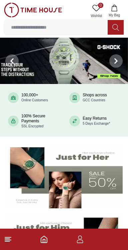  I want to click on div: 100% Secure Payments, so click(40, 121).